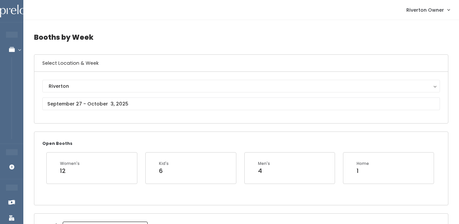 Image resolution: width=459 pixels, height=224 pixels. Describe the element at coordinates (241, 86) in the screenshot. I see `div: Riverton` at that location.